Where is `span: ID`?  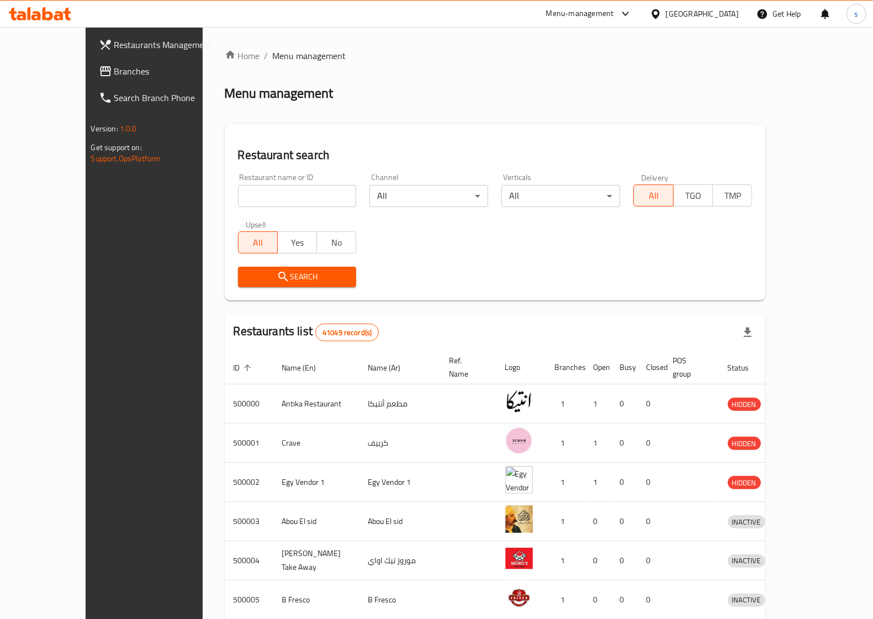 span: ID is located at coordinates (244, 368).